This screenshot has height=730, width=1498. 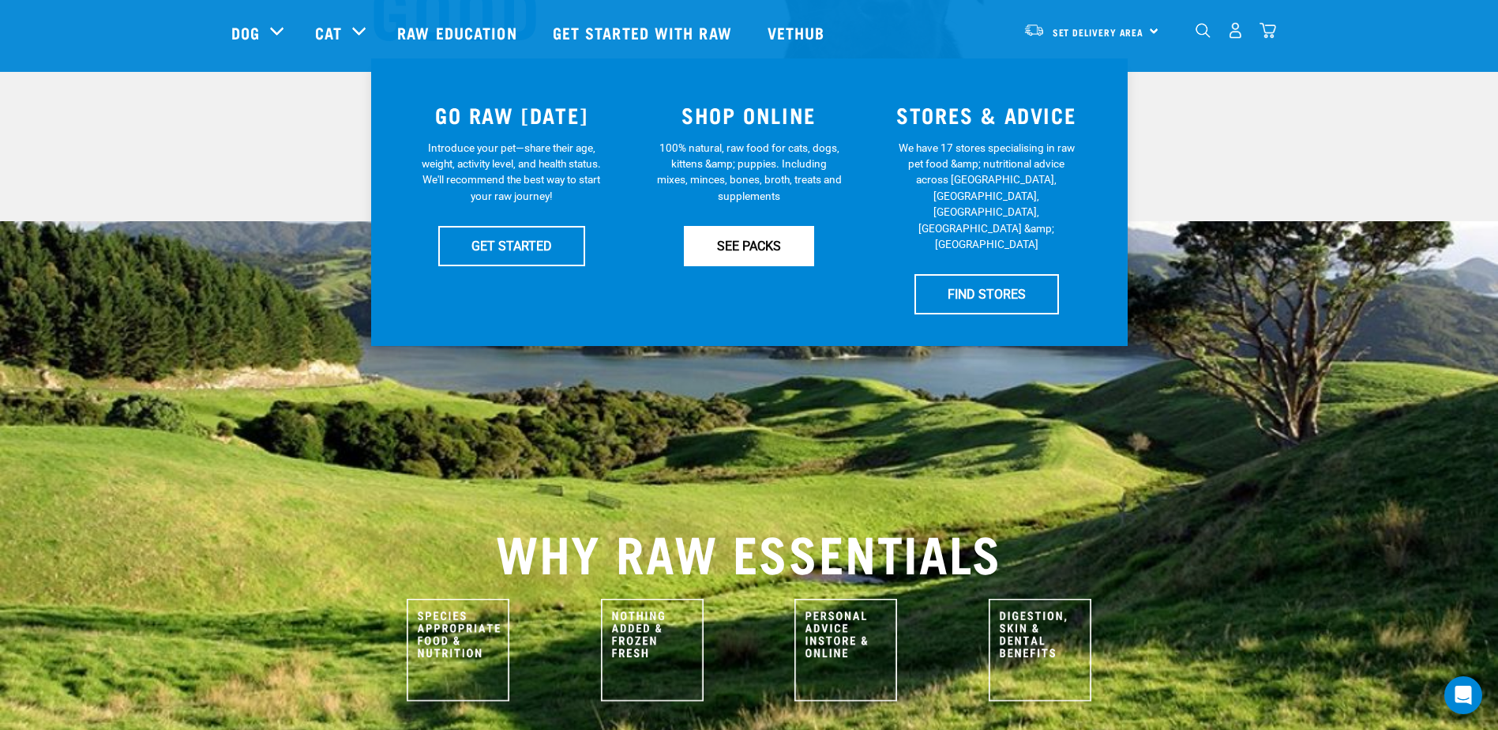 What do you see at coordinates (459, 32) in the screenshot?
I see `a: Raw Education` at bounding box center [459, 32].